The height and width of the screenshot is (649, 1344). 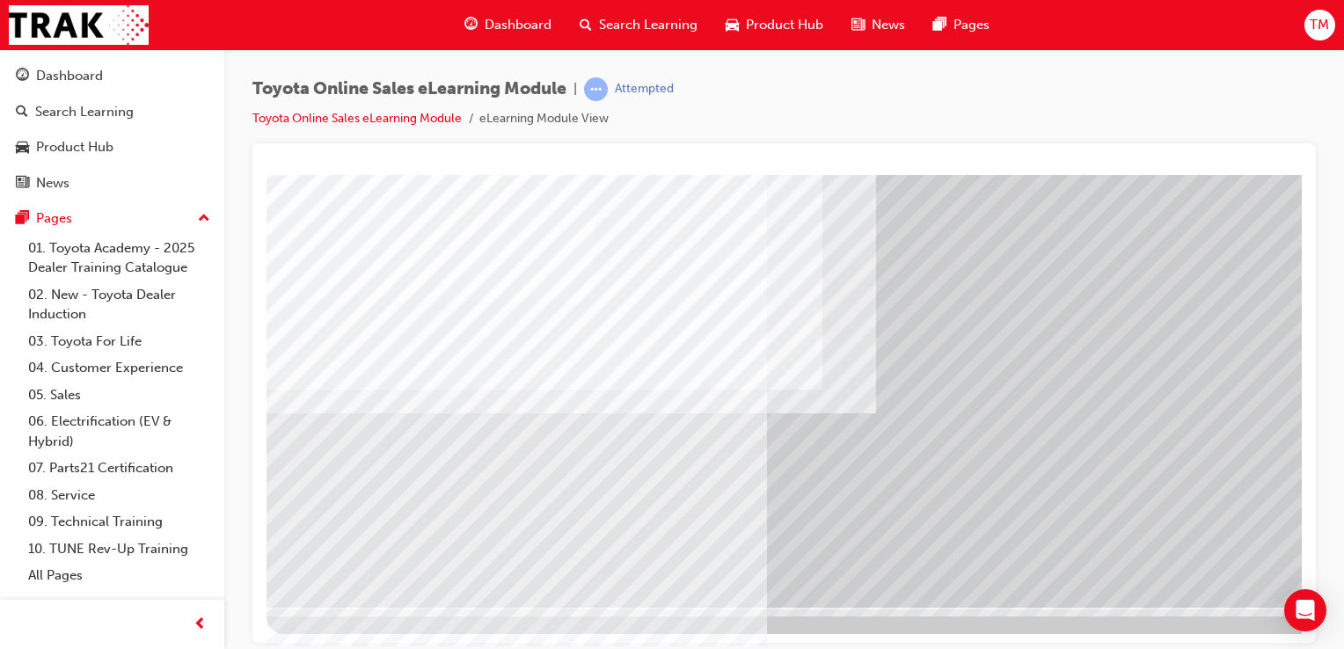 What do you see at coordinates (119, 341) in the screenshot?
I see `a: 03. Toyota For Life` at bounding box center [119, 341].